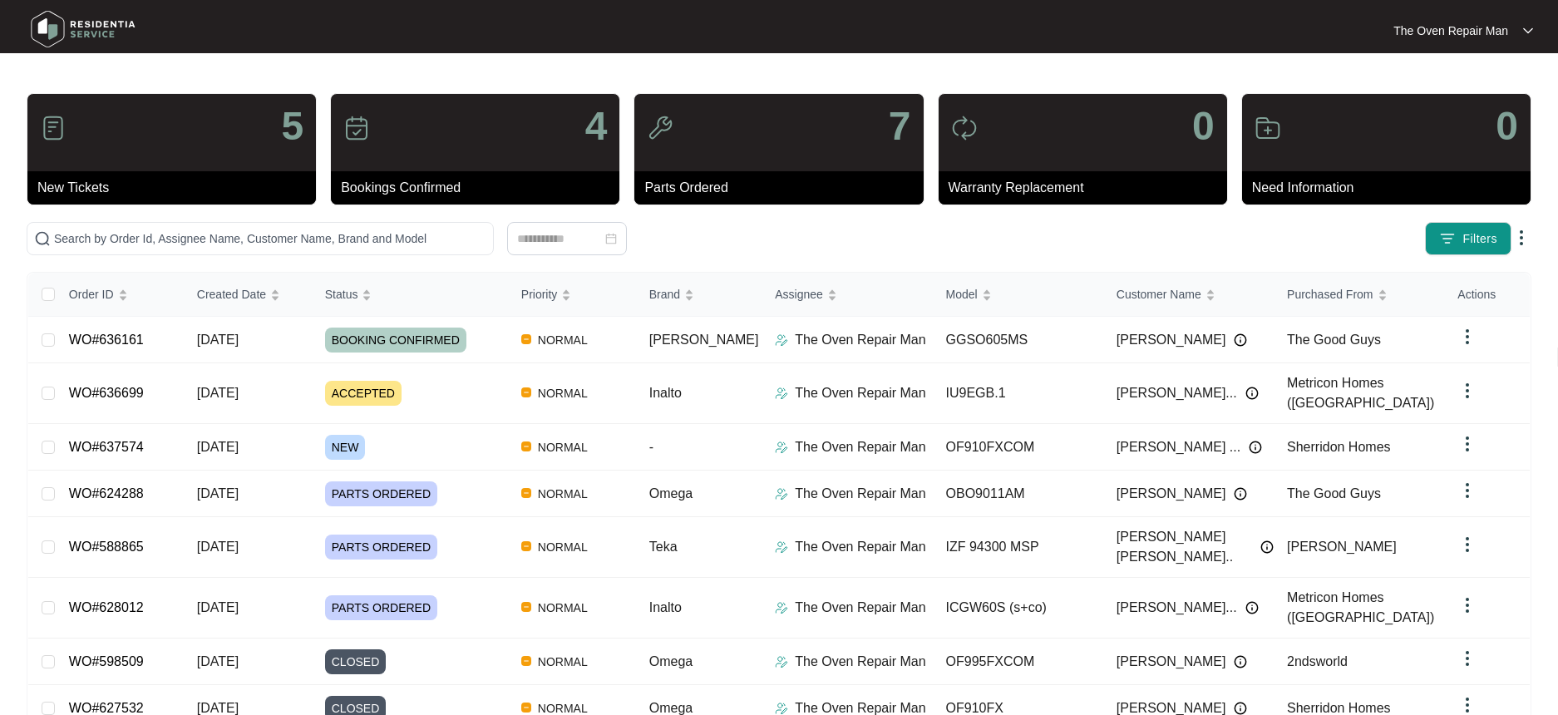 This screenshot has height=715, width=1558. Describe the element at coordinates (480, 188) in the screenshot. I see `p: Bookings Confirmed` at that location.